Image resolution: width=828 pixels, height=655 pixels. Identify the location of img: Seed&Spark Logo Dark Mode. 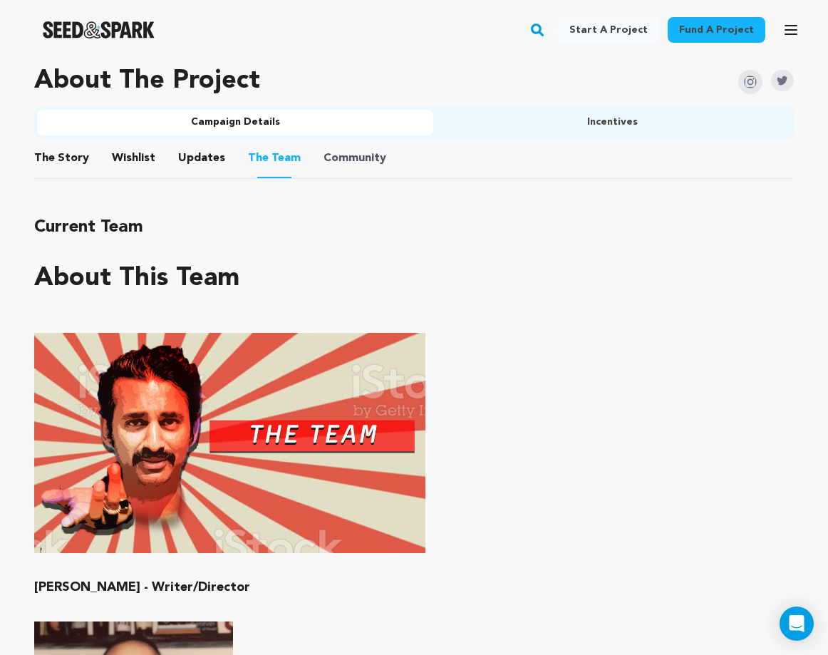
(98, 30).